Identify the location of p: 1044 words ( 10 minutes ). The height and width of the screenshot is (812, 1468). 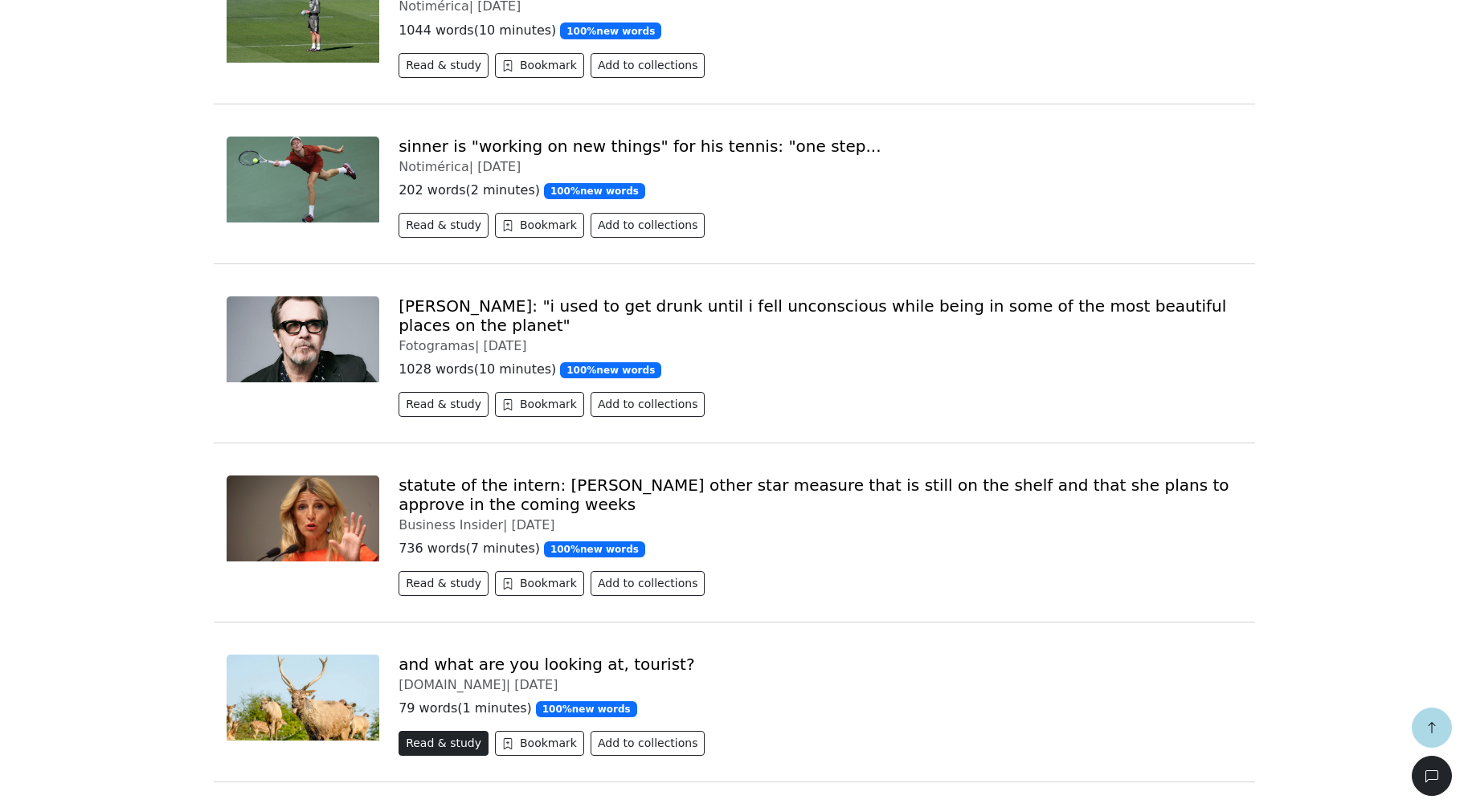
(819, 30).